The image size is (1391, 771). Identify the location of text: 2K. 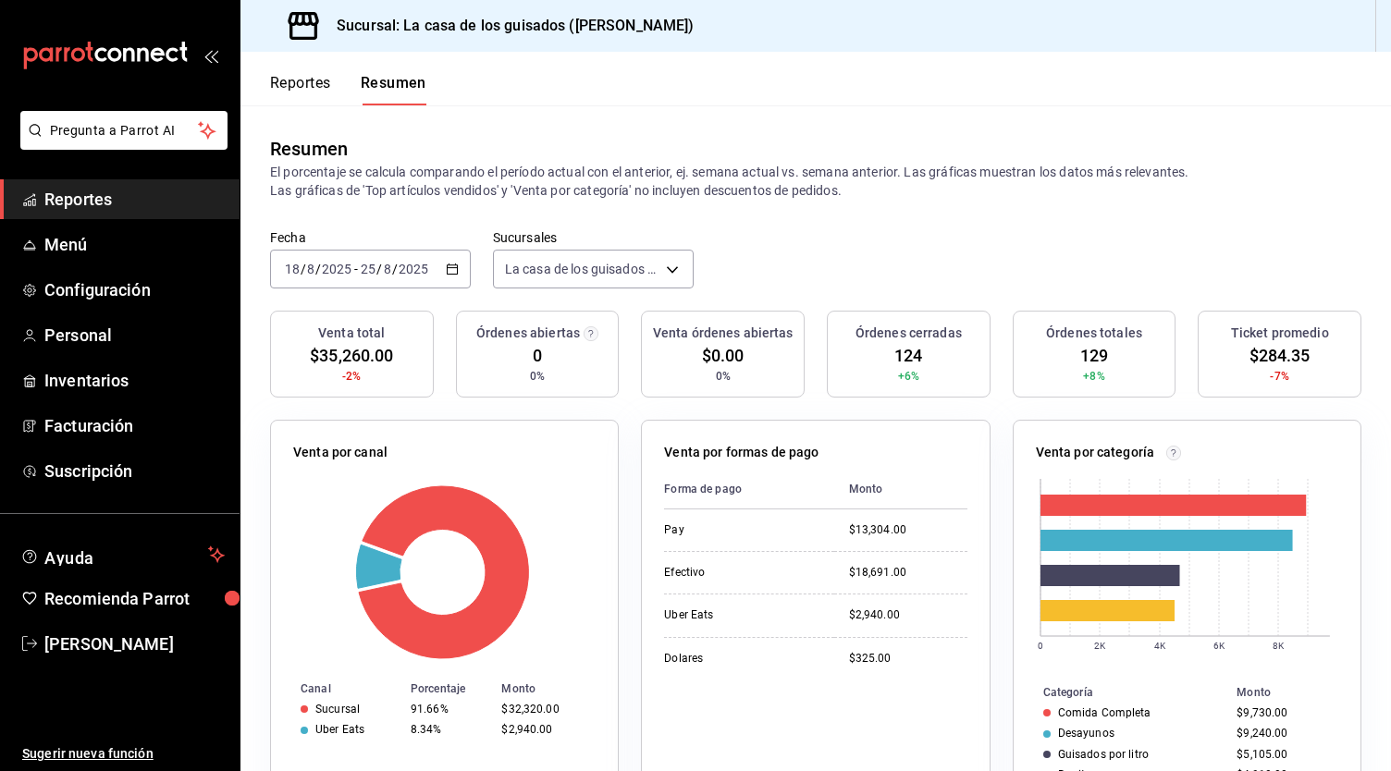
(1099, 645).